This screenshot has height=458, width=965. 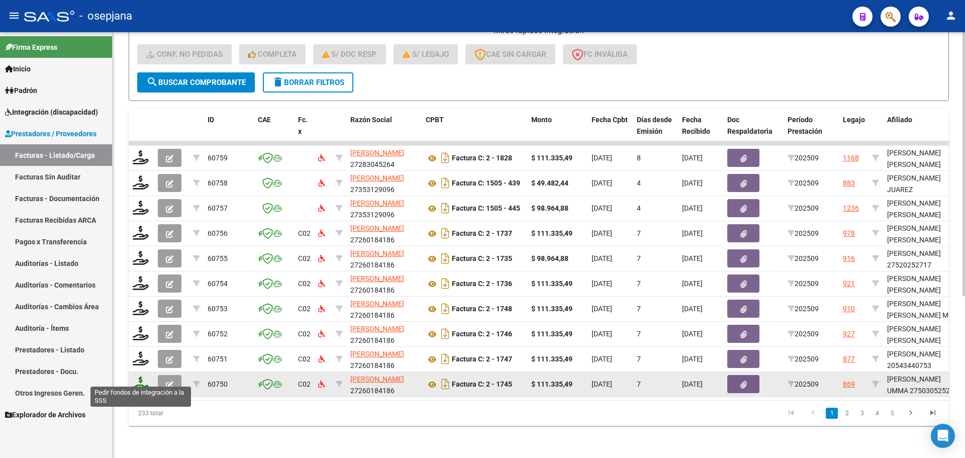 What do you see at coordinates (196, 82) in the screenshot?
I see `span: Buscar Comprobante` at bounding box center [196, 82].